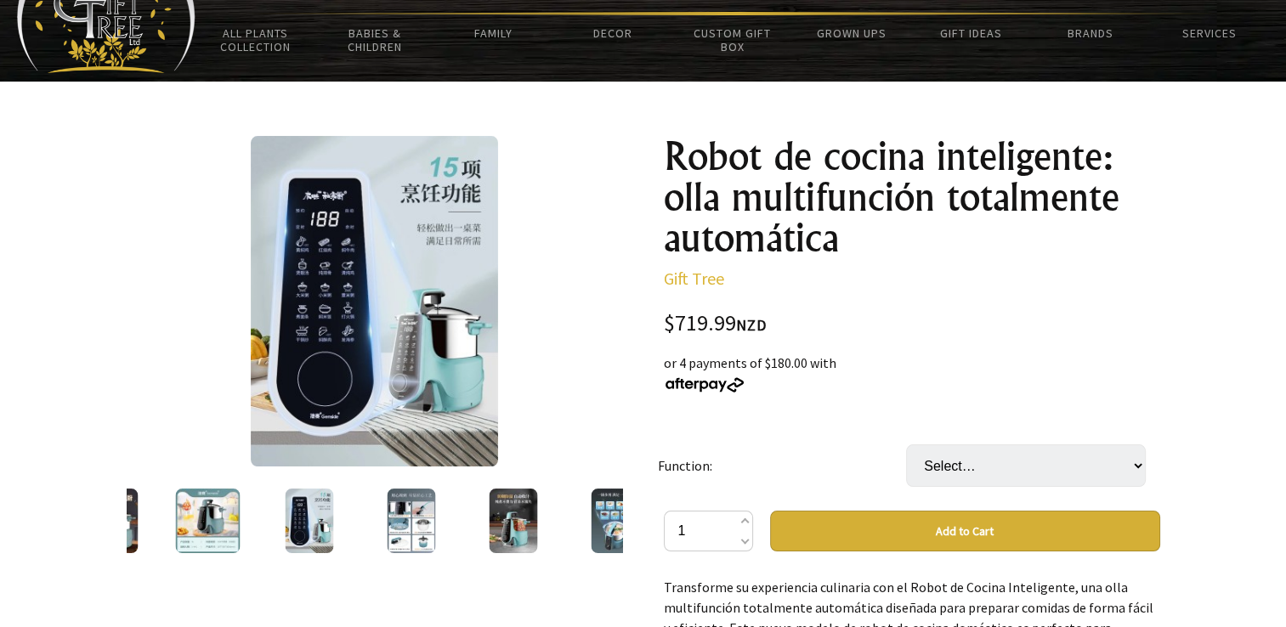  I want to click on img: Afterpay, so click(705, 385).